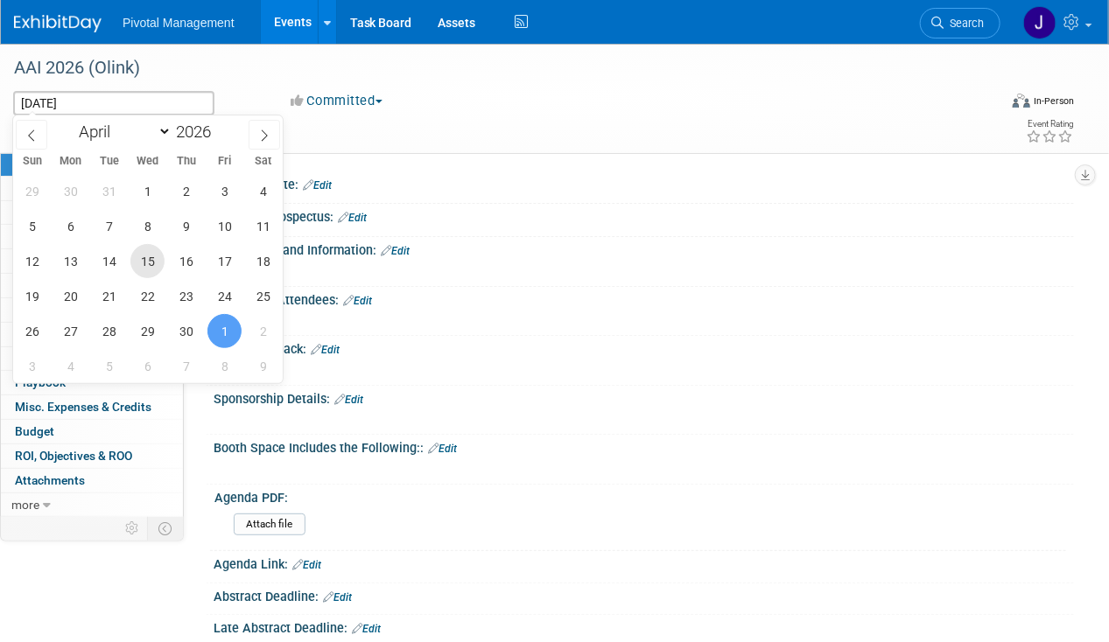 The image size is (1109, 642). Describe the element at coordinates (92, 310) in the screenshot. I see `a: Shipments` at that location.